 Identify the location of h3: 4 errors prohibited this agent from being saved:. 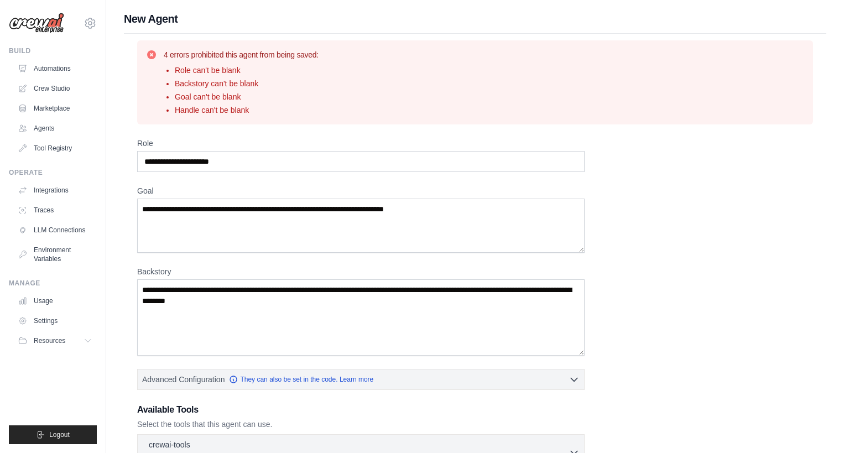
(241, 55).